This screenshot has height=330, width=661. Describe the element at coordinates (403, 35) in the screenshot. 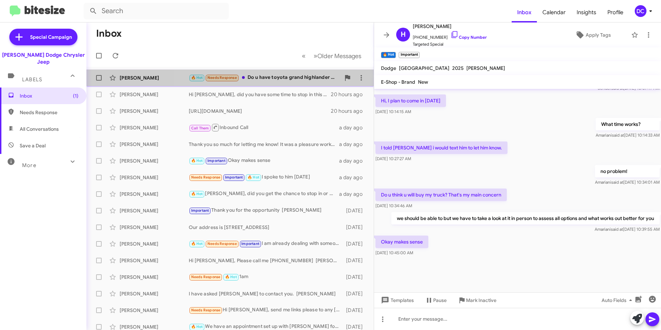

I see `span: H` at that location.